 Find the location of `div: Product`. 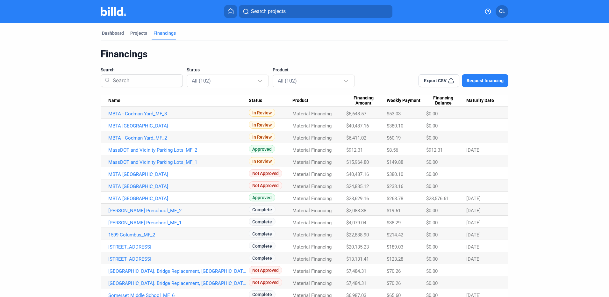

div: Product is located at coordinates (319, 101).